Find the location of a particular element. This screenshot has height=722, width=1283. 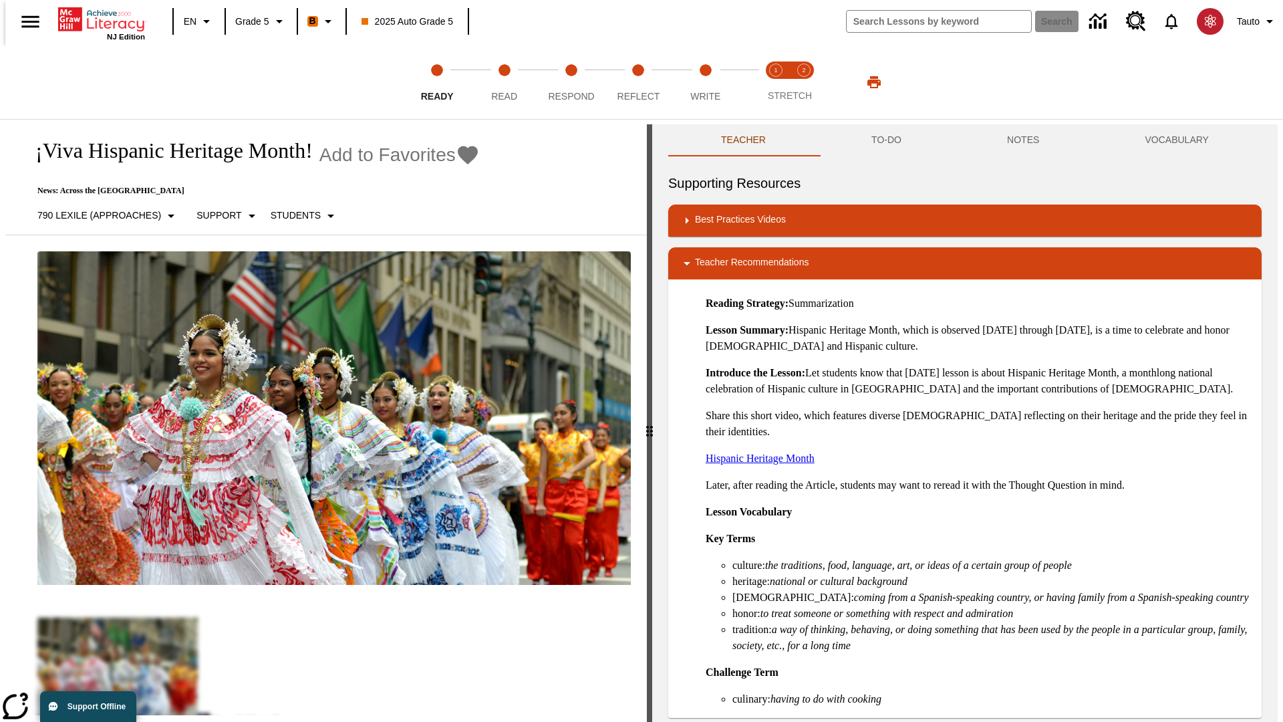

p: Support is located at coordinates (219, 215).